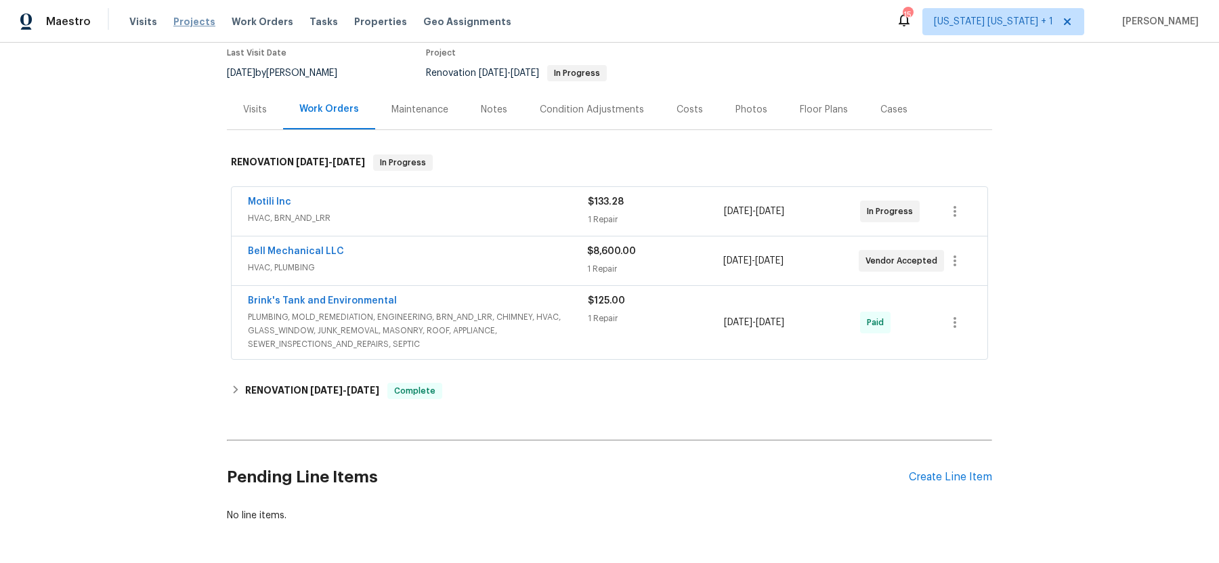 The width and height of the screenshot is (1219, 563). What do you see at coordinates (606, 301) in the screenshot?
I see `span: $125.00` at bounding box center [606, 301].